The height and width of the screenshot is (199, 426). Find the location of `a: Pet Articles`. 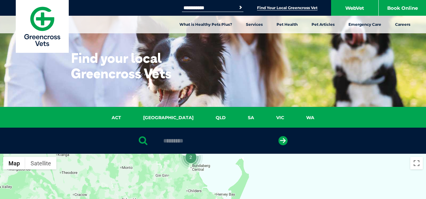

a: Pet Articles is located at coordinates (323, 25).